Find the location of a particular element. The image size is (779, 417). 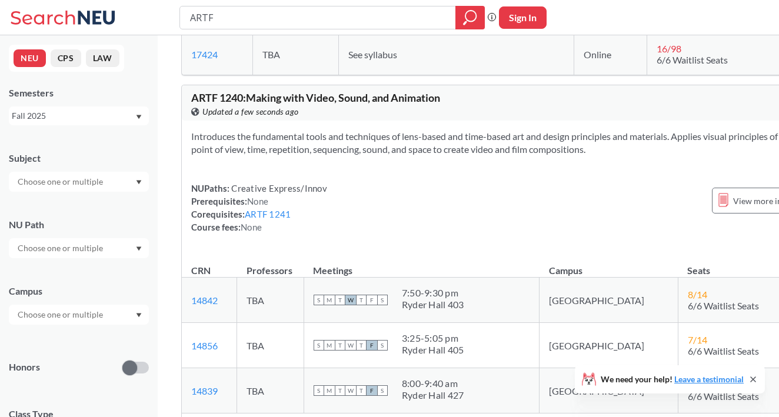

button: NEU is located at coordinates (29, 58).